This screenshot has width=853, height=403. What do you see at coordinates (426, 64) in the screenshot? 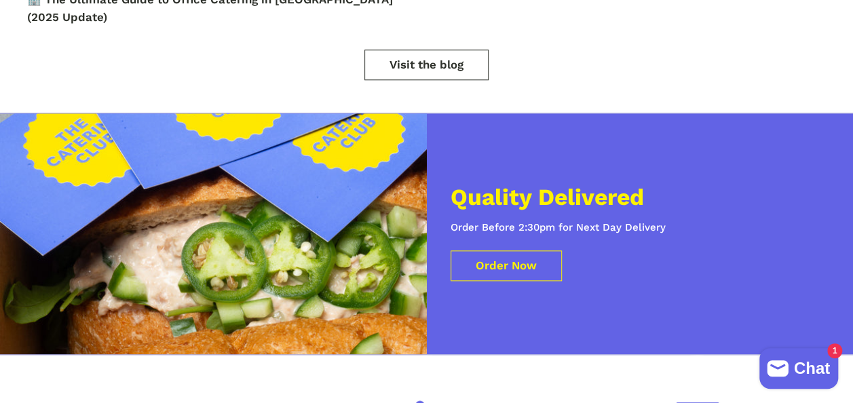
I see `a: Visit the blog` at bounding box center [426, 64].